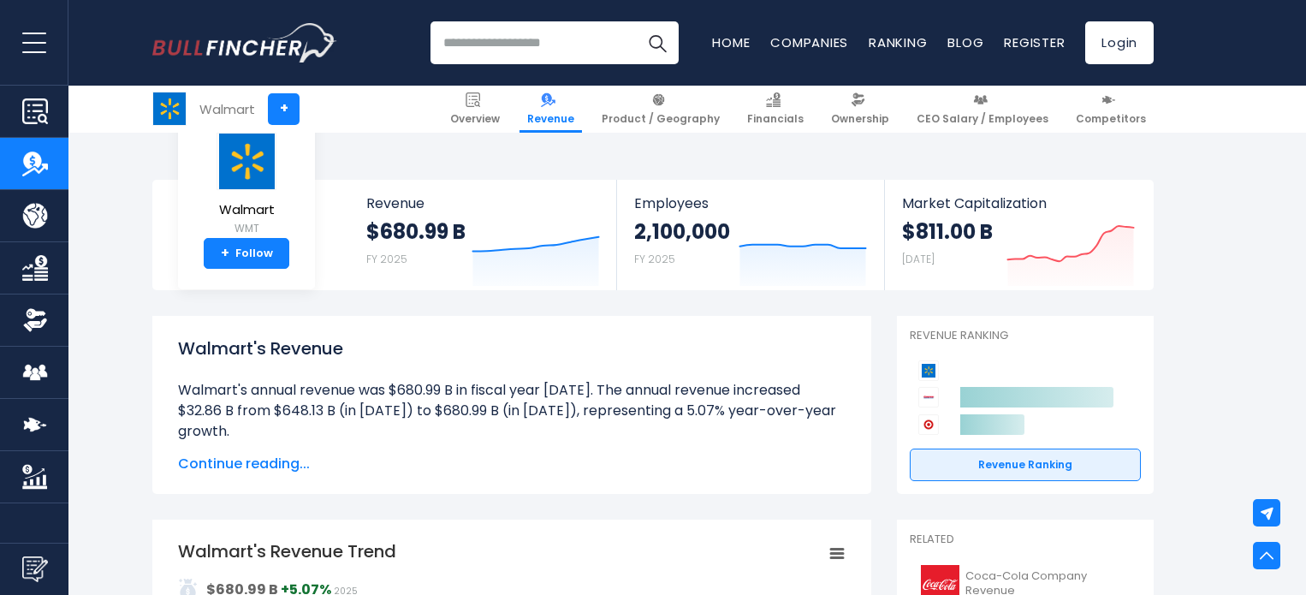 Image resolution: width=1306 pixels, height=595 pixels. Describe the element at coordinates (483, 235) in the screenshot. I see `a: Revenue $680.99 B FY 2025` at that location.